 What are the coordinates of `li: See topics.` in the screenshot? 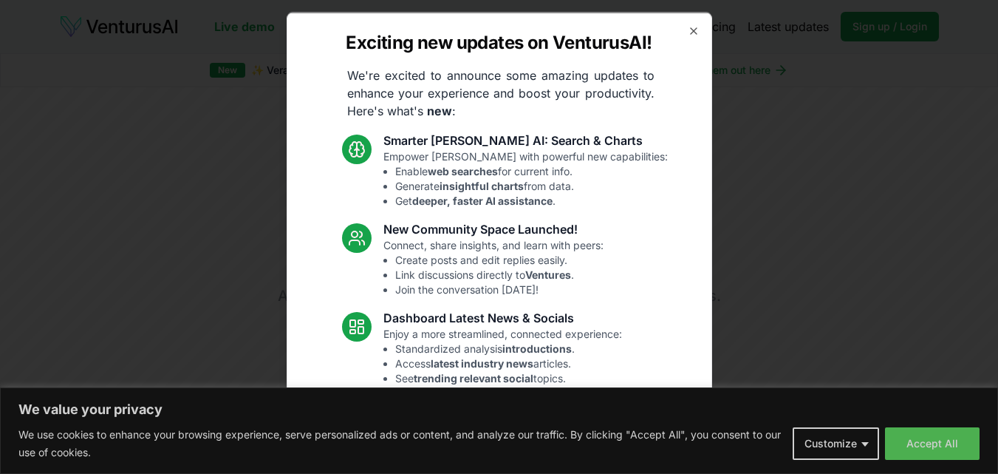 It's located at (508, 378).